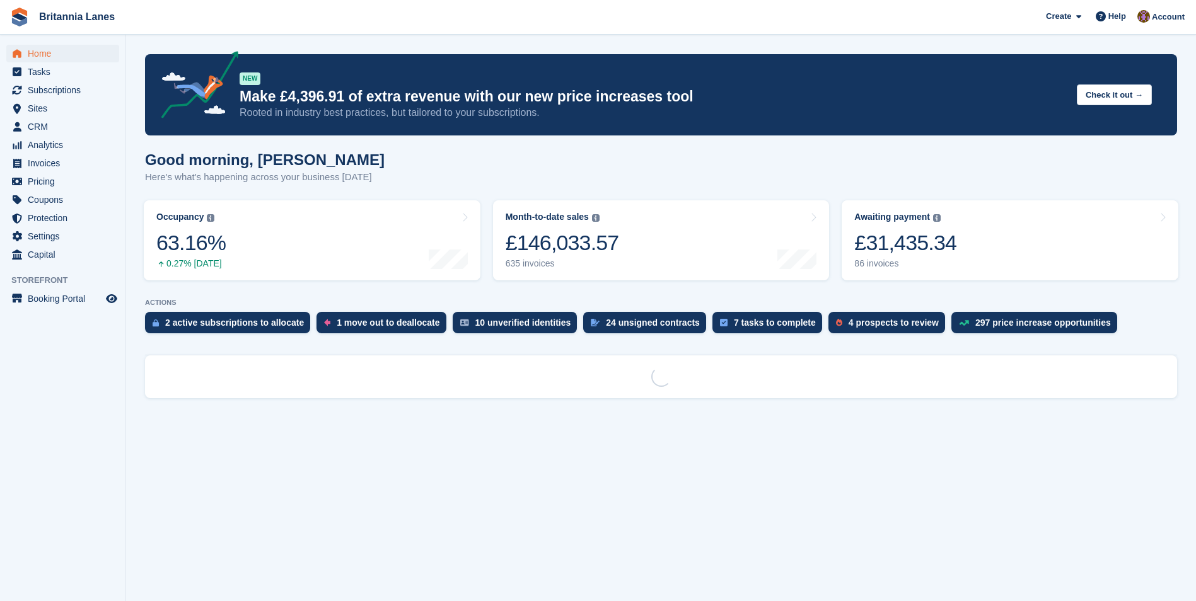 This screenshot has width=1196, height=601. Describe the element at coordinates (562, 243) in the screenshot. I see `div: £146,033.57` at that location.